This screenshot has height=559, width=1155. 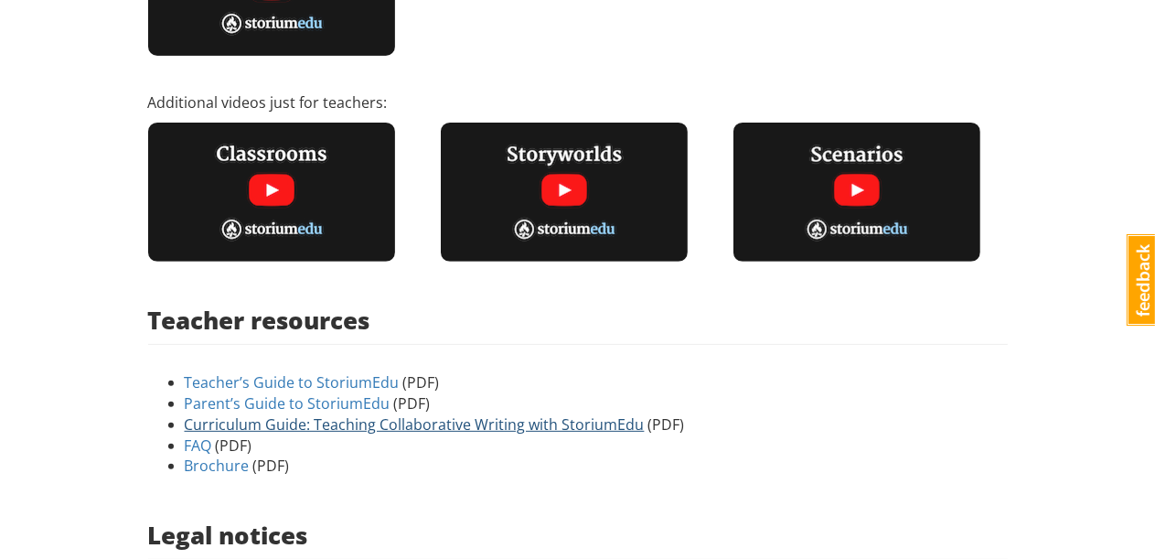 What do you see at coordinates (287, 403) in the screenshot?
I see `a: Parent’s Guide to StoriumEdu` at bounding box center [287, 403].